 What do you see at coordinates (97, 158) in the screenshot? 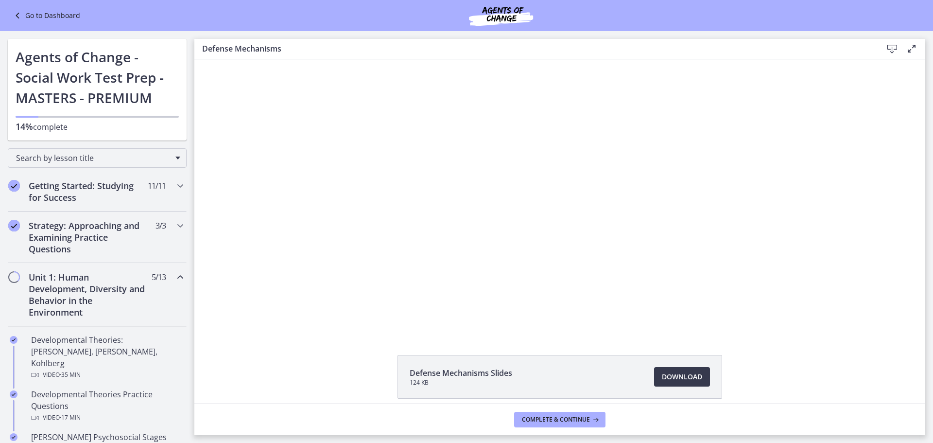
I see `div: Search by lesson title` at bounding box center [97, 158].